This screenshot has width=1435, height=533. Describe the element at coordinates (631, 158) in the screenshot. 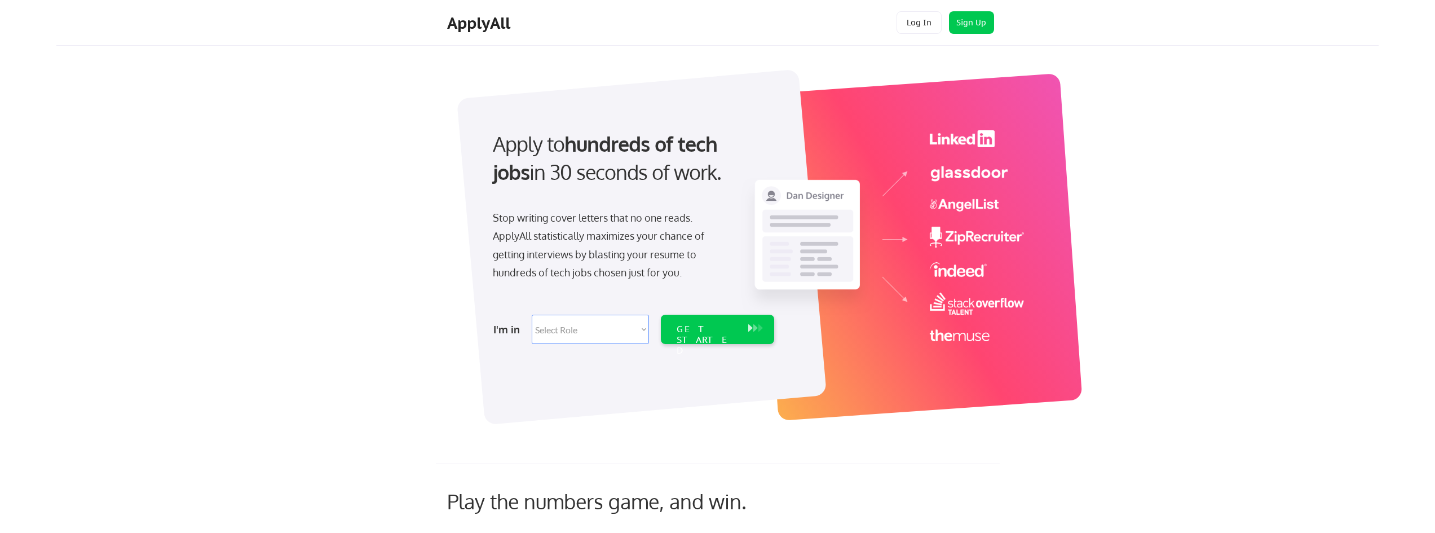

I see `div: Apply to in 30 seconds of work.` at that location.